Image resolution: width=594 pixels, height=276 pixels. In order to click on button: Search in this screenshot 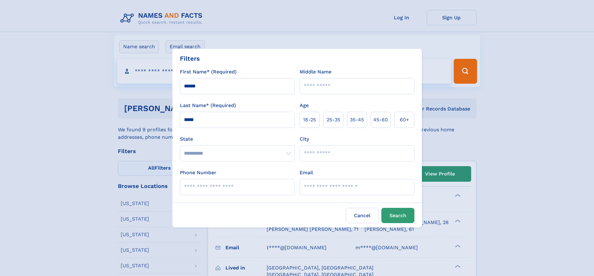, I will do `click(398, 216)`.